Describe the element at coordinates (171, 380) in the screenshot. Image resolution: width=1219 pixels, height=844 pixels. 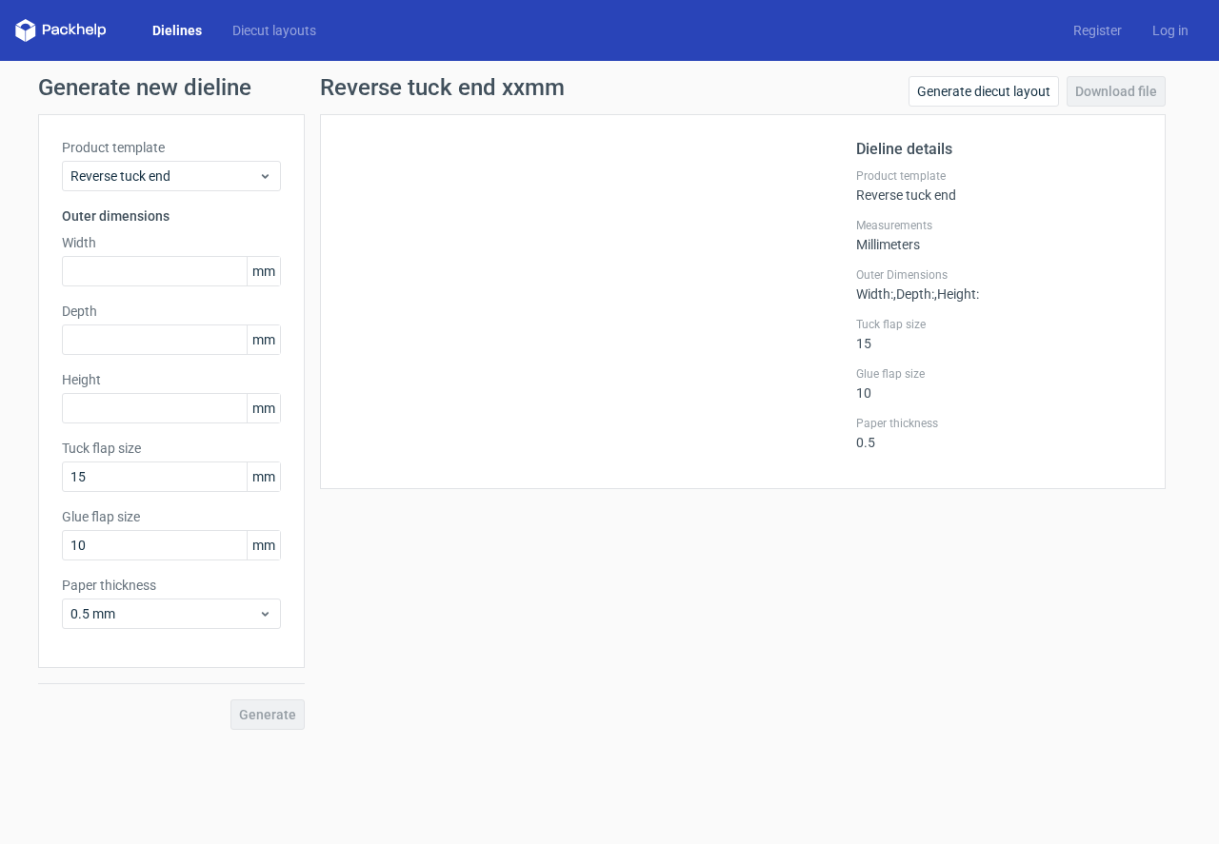
I see `label: Height` at that location.